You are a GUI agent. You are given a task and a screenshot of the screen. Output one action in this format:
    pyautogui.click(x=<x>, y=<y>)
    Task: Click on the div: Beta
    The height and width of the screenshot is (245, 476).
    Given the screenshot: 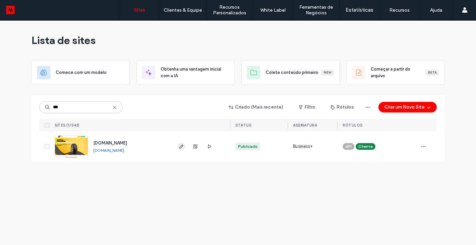 What is the action you would take?
    pyautogui.click(x=432, y=73)
    